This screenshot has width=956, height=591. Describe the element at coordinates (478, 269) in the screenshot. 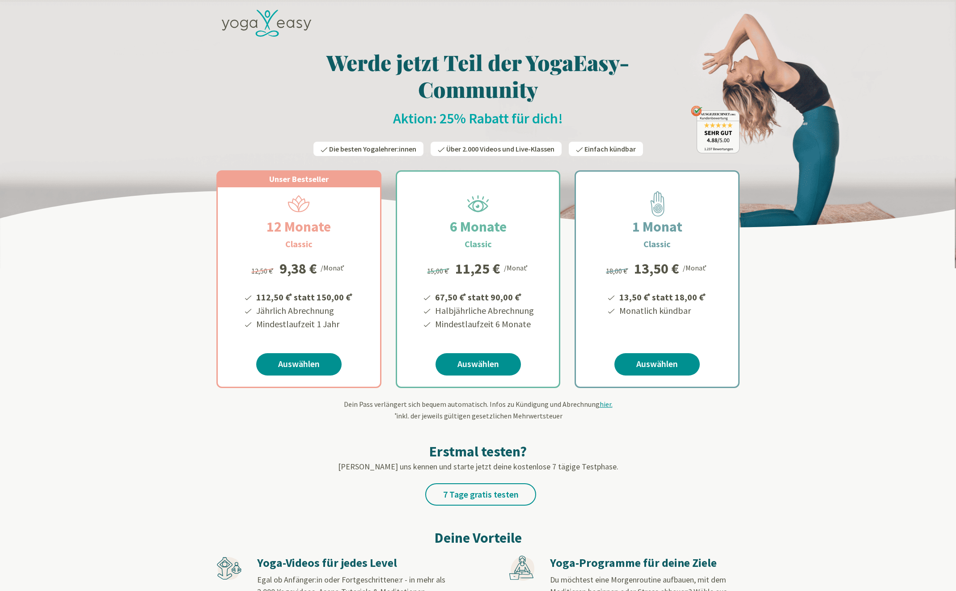

I see `div: 11,25 €` at that location.